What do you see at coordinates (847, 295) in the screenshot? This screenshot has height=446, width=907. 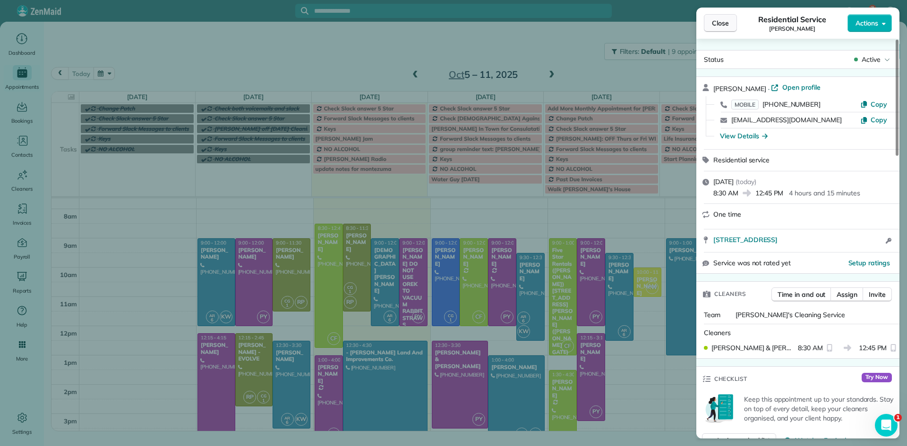 I see `span: Assign` at bounding box center [847, 295].